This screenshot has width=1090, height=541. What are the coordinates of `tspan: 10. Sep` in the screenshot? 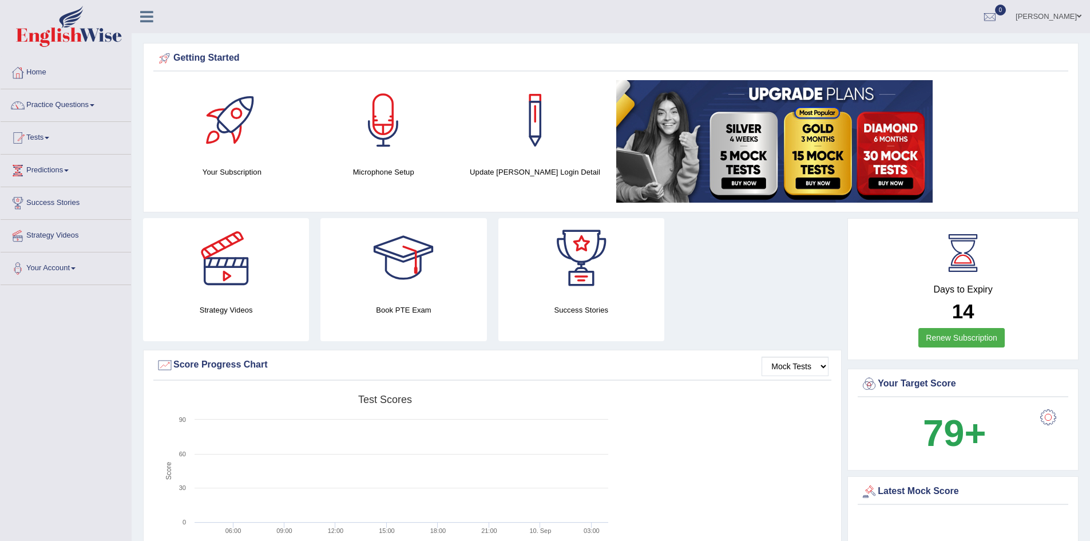 It's located at (540, 531).